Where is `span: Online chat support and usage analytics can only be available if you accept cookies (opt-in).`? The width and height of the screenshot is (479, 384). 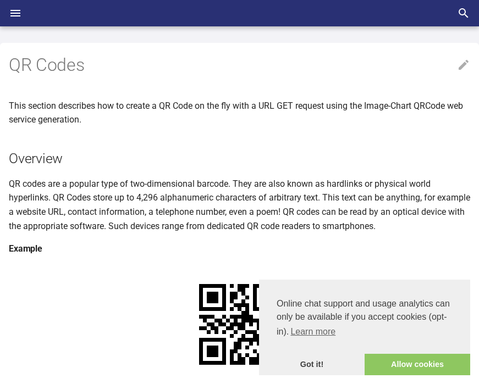
span: Online chat support and usage analytics can only be available if you accept cookies (opt-in). is located at coordinates (365, 319).